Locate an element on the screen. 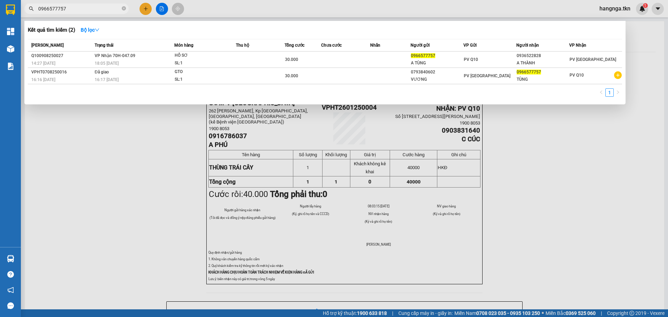  span: Trạng thái is located at coordinates (104, 45).